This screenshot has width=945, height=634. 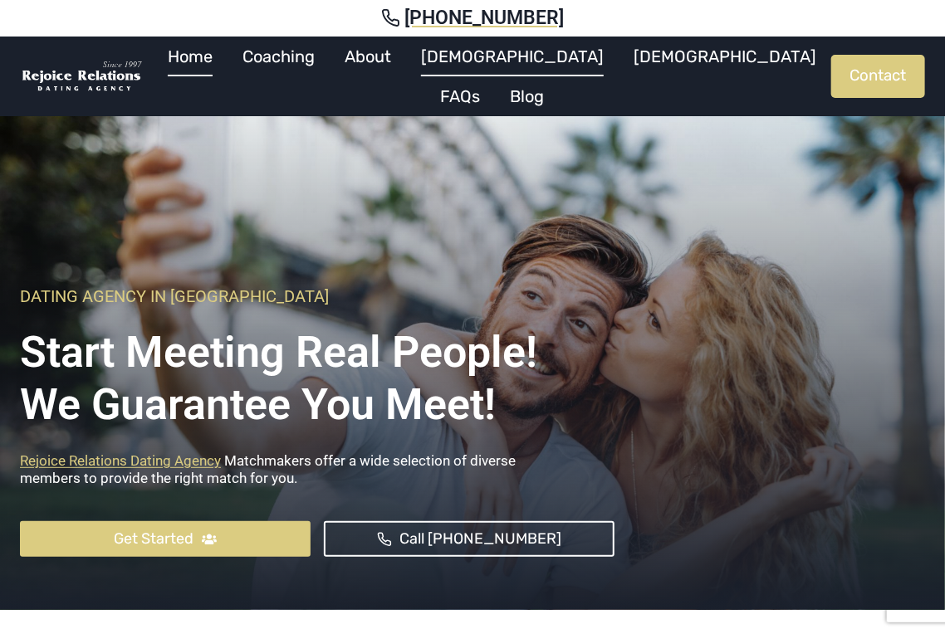 What do you see at coordinates (120, 461) in the screenshot?
I see `a: Rejoice Relations Dating Agency` at bounding box center [120, 461].